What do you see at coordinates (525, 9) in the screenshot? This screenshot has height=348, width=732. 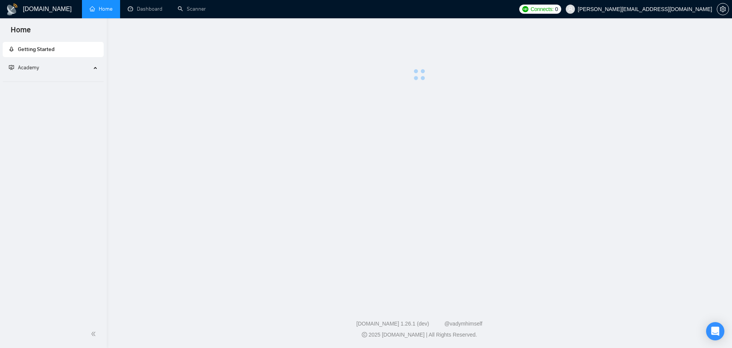 I see `img: upwork-logo.png` at bounding box center [525, 9].